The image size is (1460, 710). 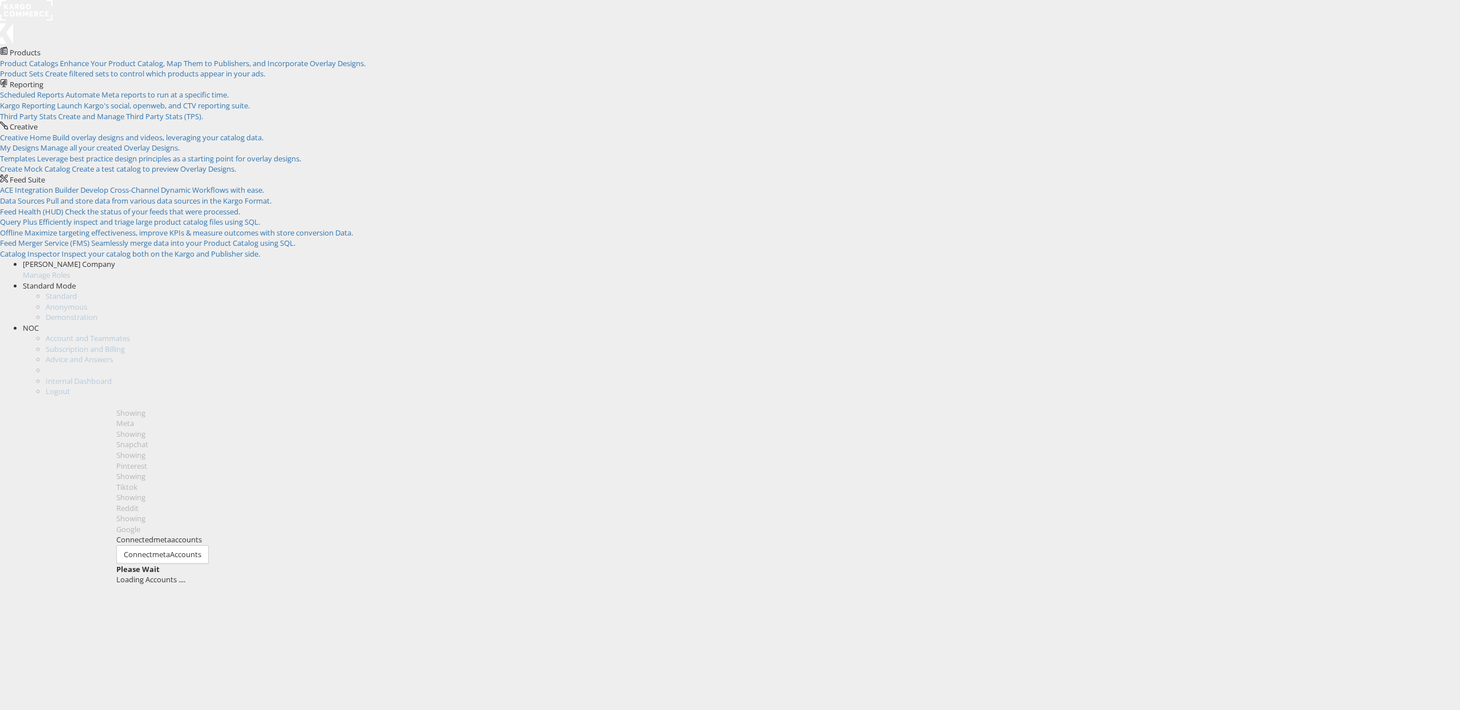 What do you see at coordinates (26, 84) in the screenshot?
I see `span: Reporting` at bounding box center [26, 84].